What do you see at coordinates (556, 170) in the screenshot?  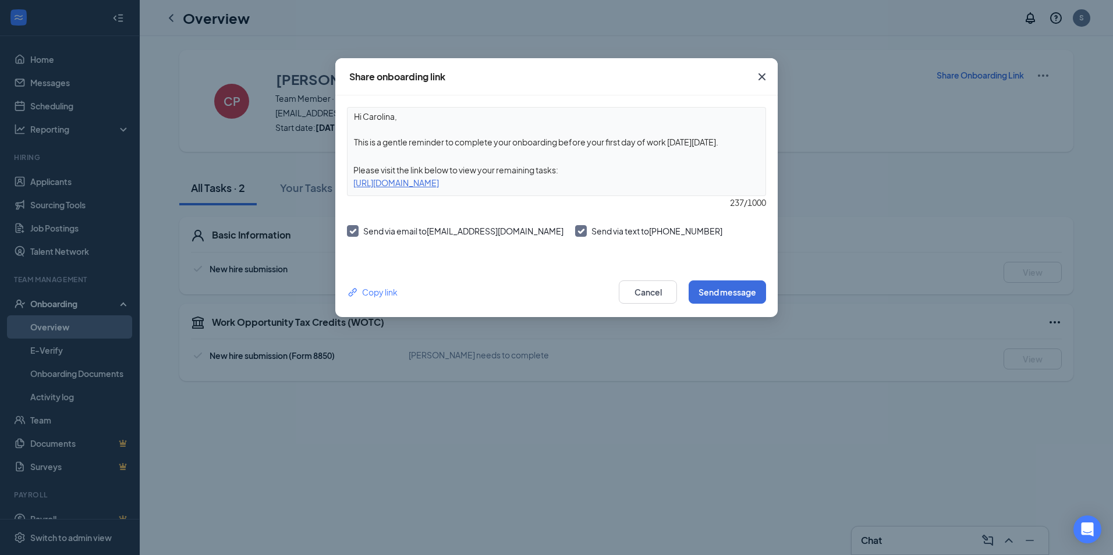 I see `div: Please visit the link below to view your remaining tasks:` at bounding box center [556, 170].